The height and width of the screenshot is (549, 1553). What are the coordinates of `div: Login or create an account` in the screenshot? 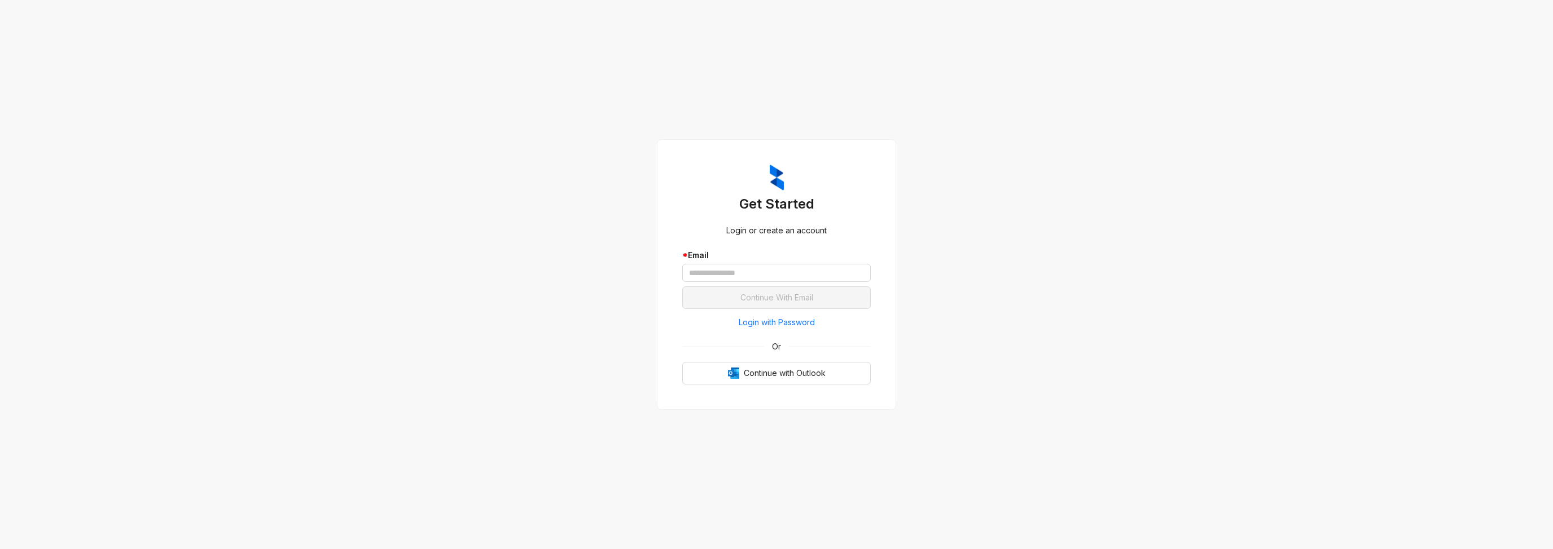 It's located at (776, 231).